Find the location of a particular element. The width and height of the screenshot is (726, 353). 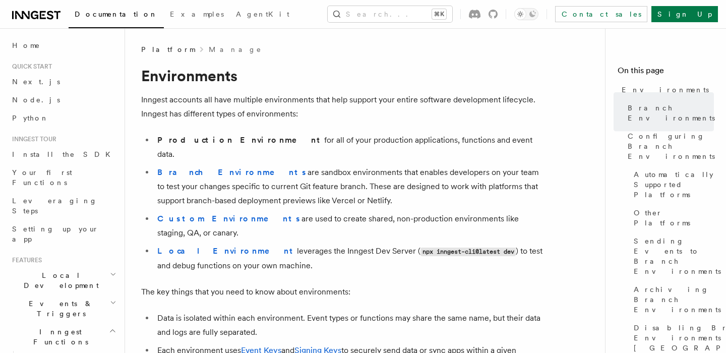

span: Features is located at coordinates (25, 260).